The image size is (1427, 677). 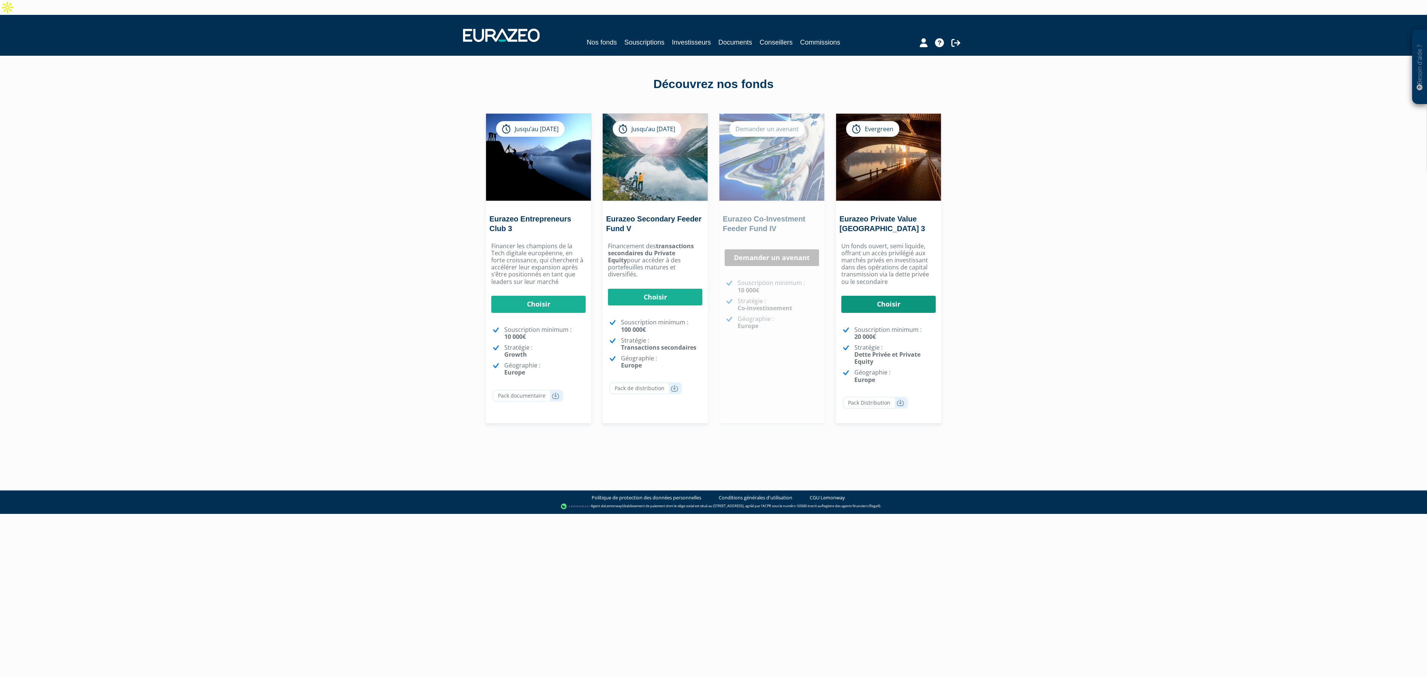 What do you see at coordinates (528, 396) in the screenshot?
I see `a: Pack documentaire` at bounding box center [528, 396].